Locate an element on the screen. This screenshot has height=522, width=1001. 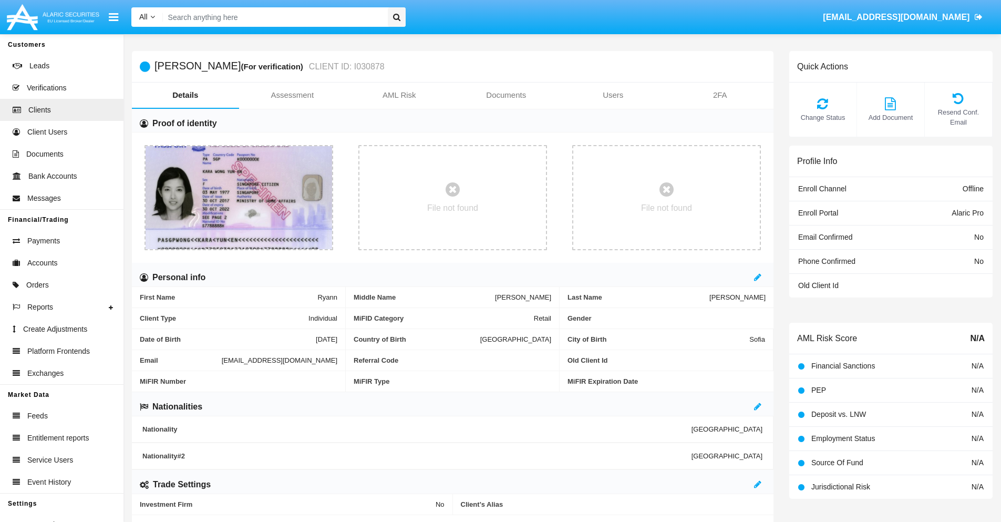
a: All is located at coordinates (147, 17).